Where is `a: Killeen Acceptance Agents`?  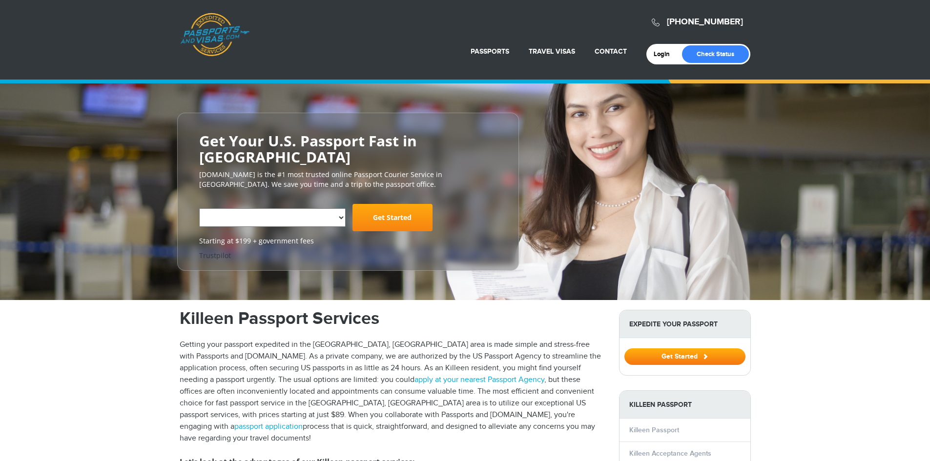 a: Killeen Acceptance Agents is located at coordinates (670, 454).